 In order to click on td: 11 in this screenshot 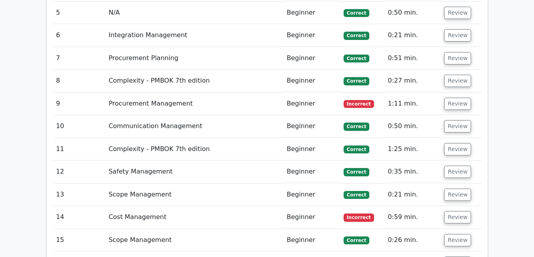, I will do `click(79, 149)`.